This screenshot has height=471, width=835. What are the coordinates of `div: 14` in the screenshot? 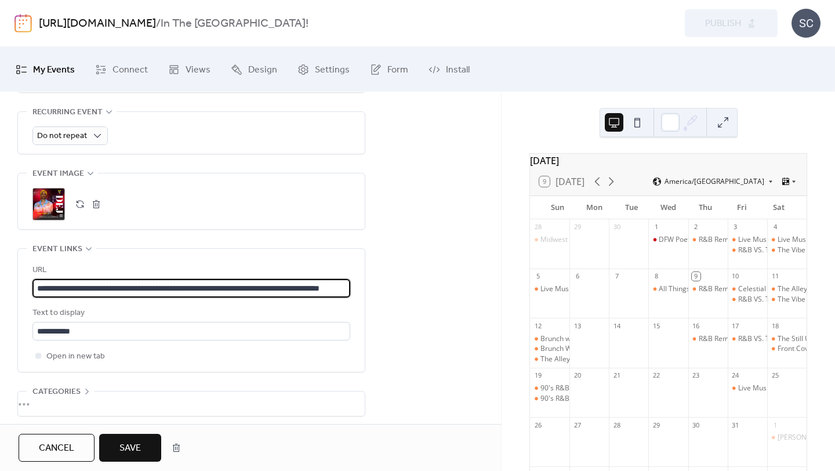 It's located at (617, 325).